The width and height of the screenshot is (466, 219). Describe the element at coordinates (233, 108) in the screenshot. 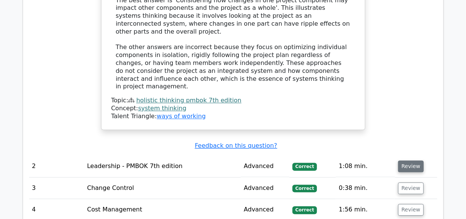

I see `div: Talent Triangle:` at that location.